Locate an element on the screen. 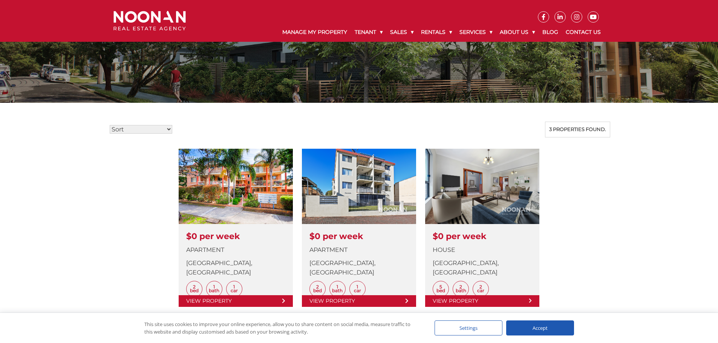 The height and width of the screenshot is (343, 718). a: Manage My Property is located at coordinates (315, 32).